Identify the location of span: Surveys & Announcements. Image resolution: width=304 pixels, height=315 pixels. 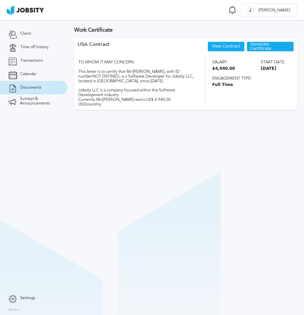
(39, 101).